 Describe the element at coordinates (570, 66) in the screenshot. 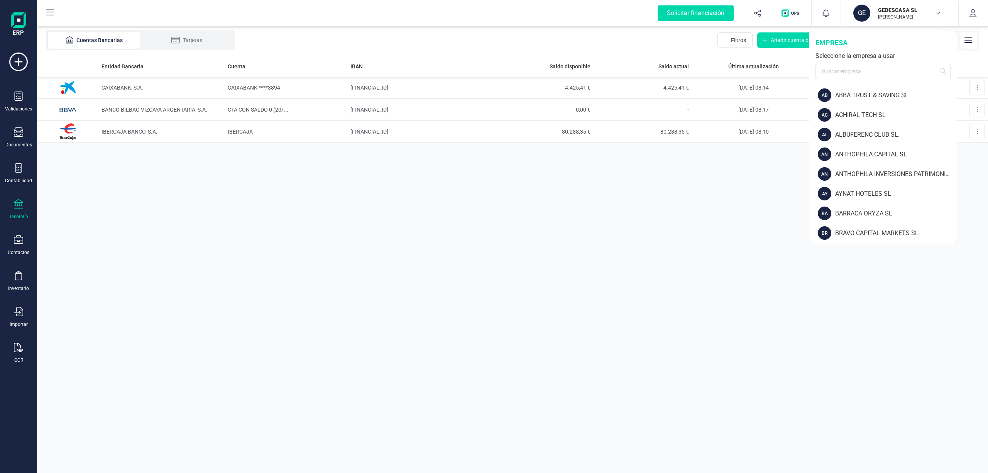

I see `span: Saldo disponible` at that location.